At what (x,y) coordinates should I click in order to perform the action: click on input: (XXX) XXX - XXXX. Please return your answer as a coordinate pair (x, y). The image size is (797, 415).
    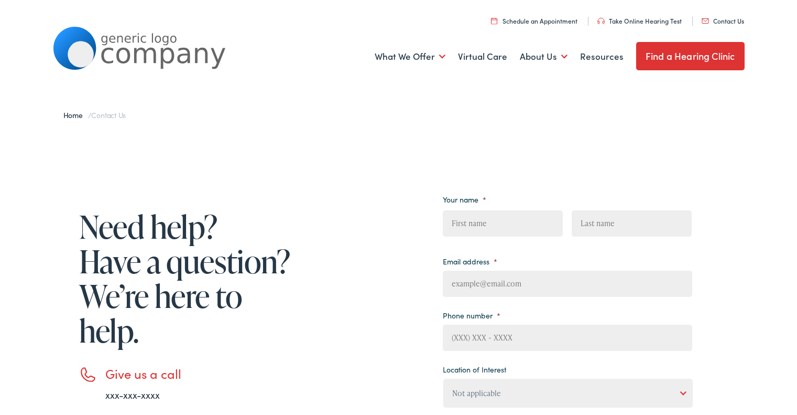
    Looking at the image, I should click on (568, 338).